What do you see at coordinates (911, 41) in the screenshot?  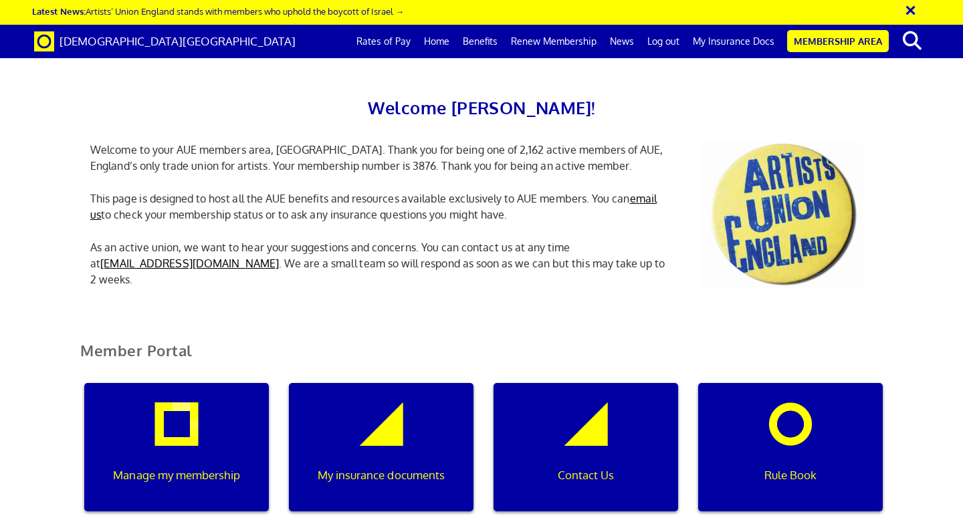 I see `button: search` at bounding box center [911, 41].